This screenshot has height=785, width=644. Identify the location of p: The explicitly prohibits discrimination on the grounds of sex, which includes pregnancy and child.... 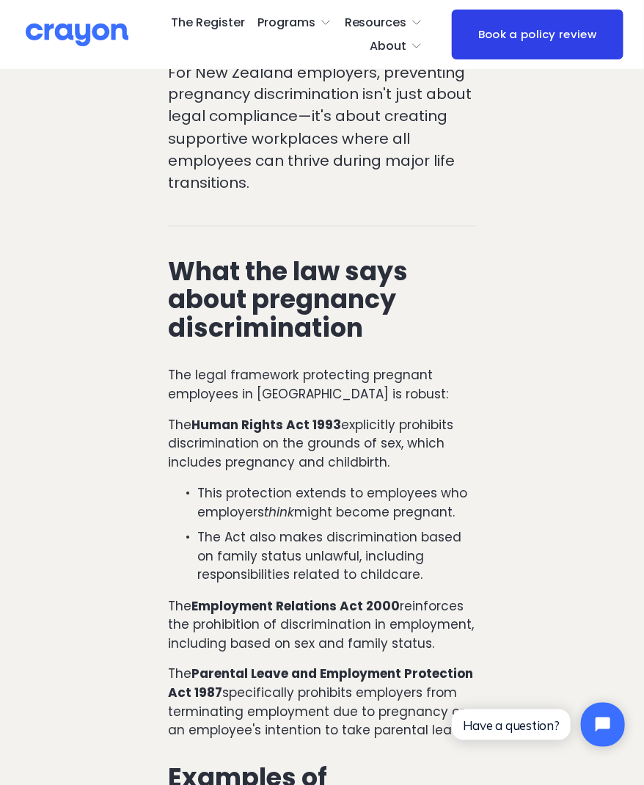
(322, 445).